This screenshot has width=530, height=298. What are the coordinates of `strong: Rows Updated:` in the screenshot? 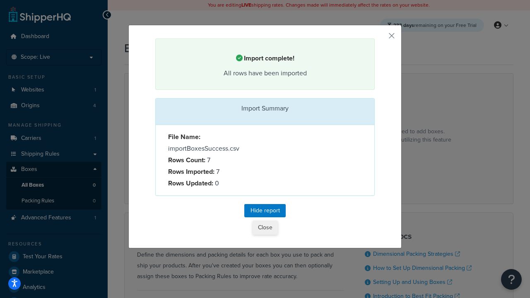 It's located at (191, 183).